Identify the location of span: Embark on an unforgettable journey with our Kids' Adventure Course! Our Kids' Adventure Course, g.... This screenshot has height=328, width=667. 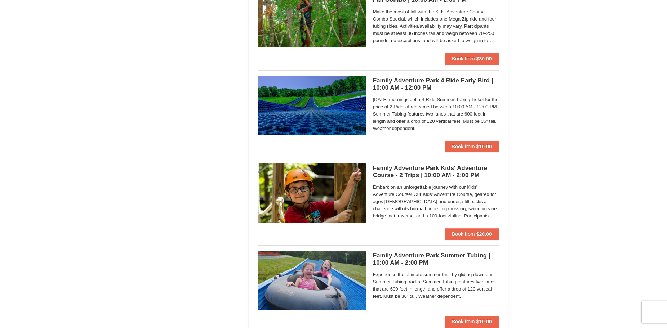
(436, 202).